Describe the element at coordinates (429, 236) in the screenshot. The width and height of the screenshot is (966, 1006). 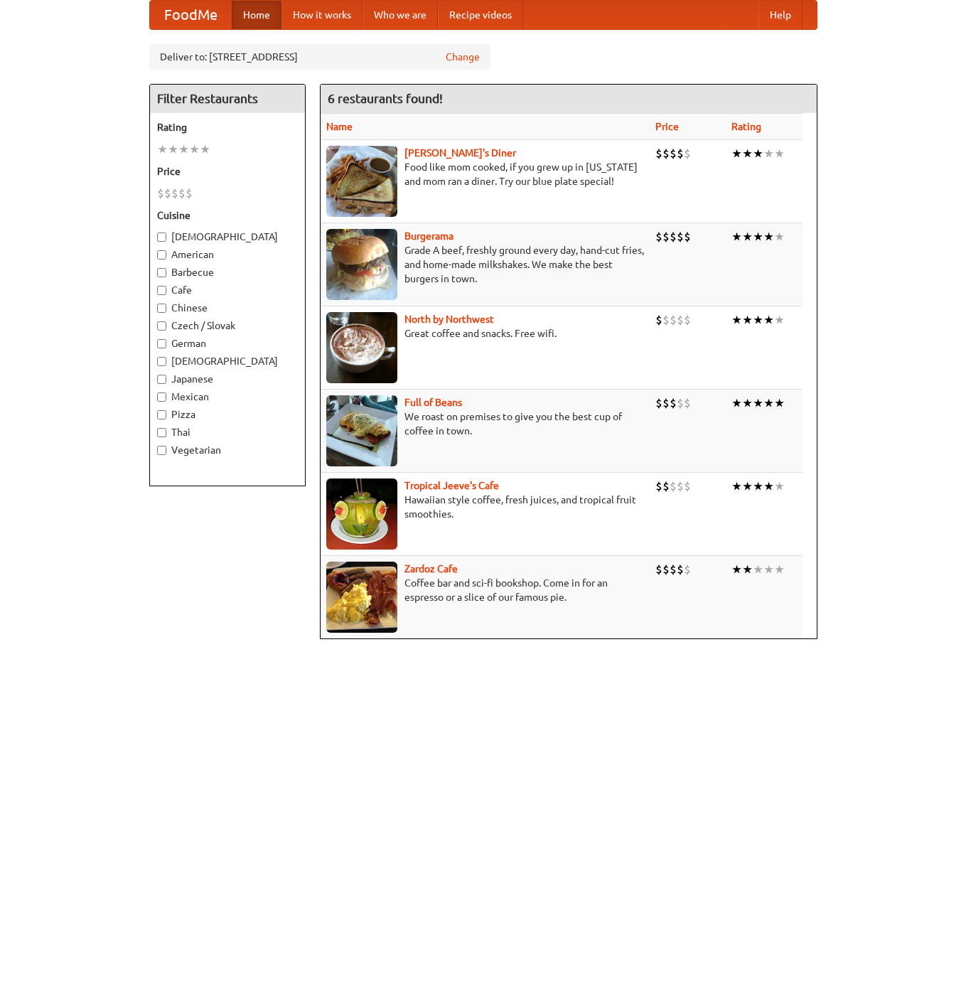
I see `a: Burgerama` at that location.